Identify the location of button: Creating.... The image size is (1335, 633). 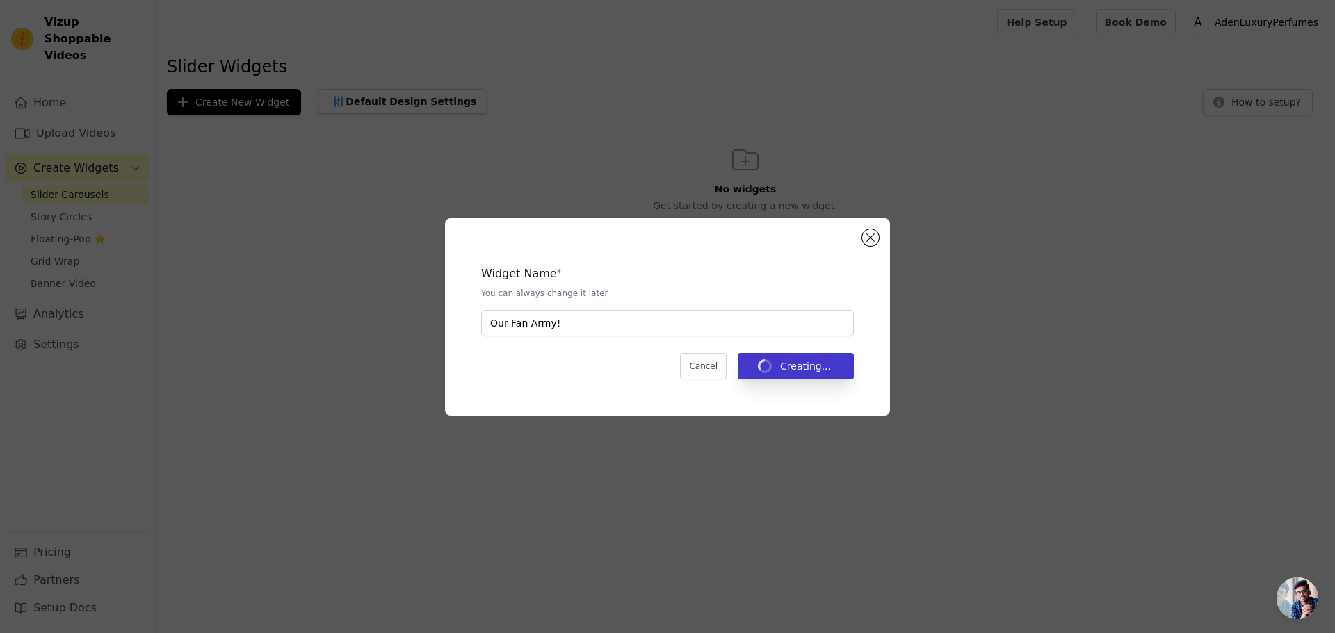
(795, 366).